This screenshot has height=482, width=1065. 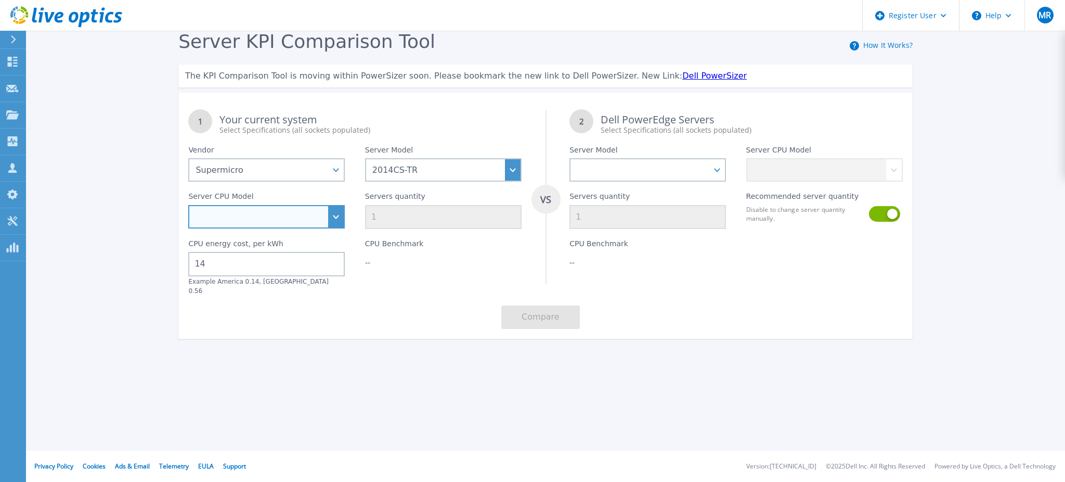 I want to click on a: Ads & Email, so click(x=132, y=466).